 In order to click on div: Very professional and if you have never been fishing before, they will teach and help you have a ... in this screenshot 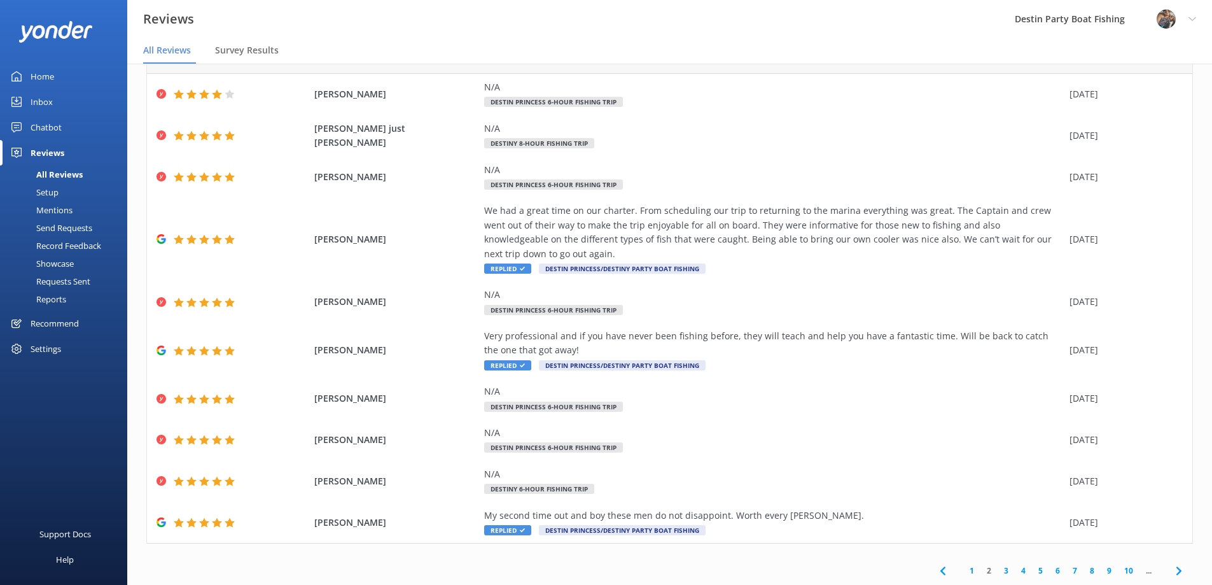, I will do `click(773, 343)`.